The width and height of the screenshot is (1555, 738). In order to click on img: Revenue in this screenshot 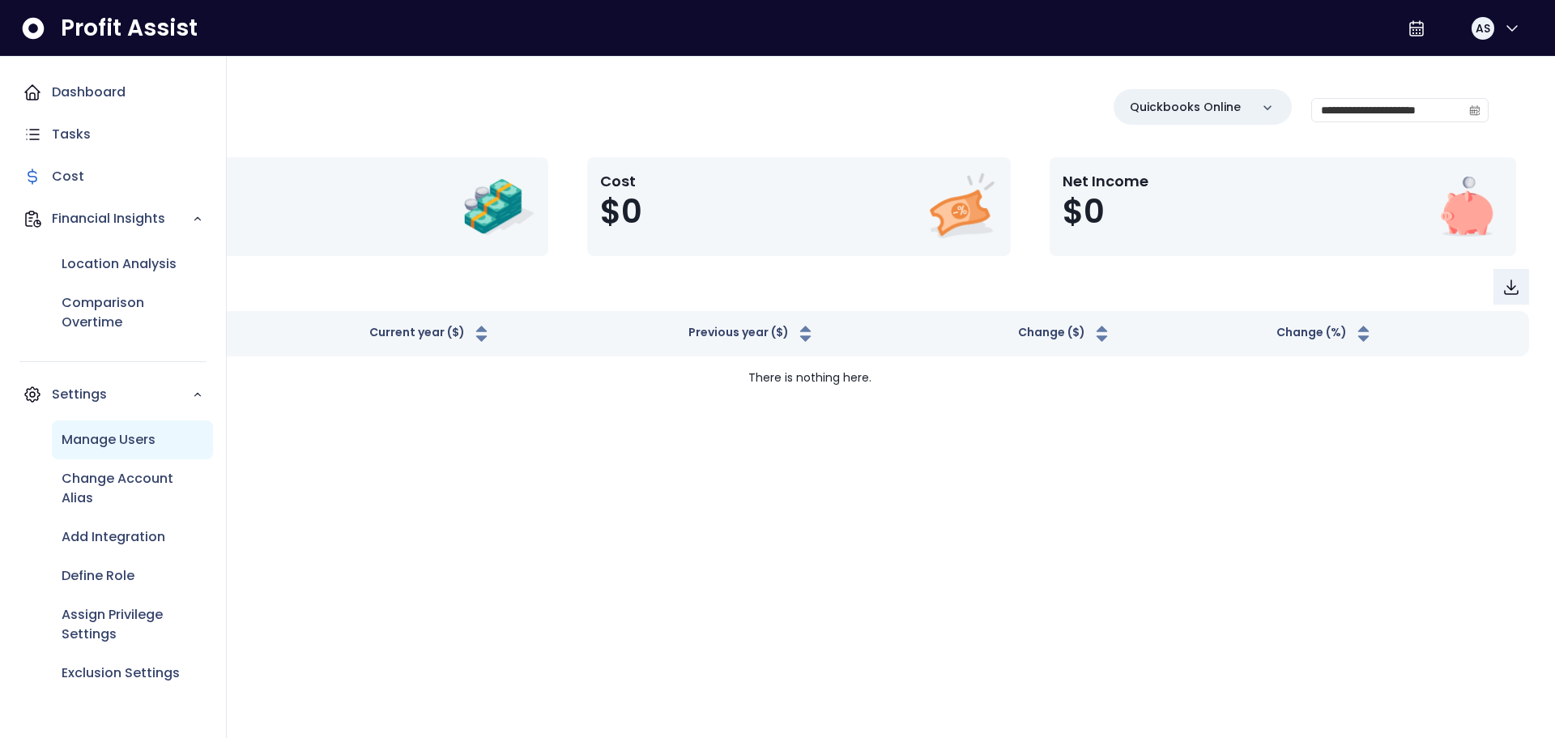, I will do `click(499, 206)`.